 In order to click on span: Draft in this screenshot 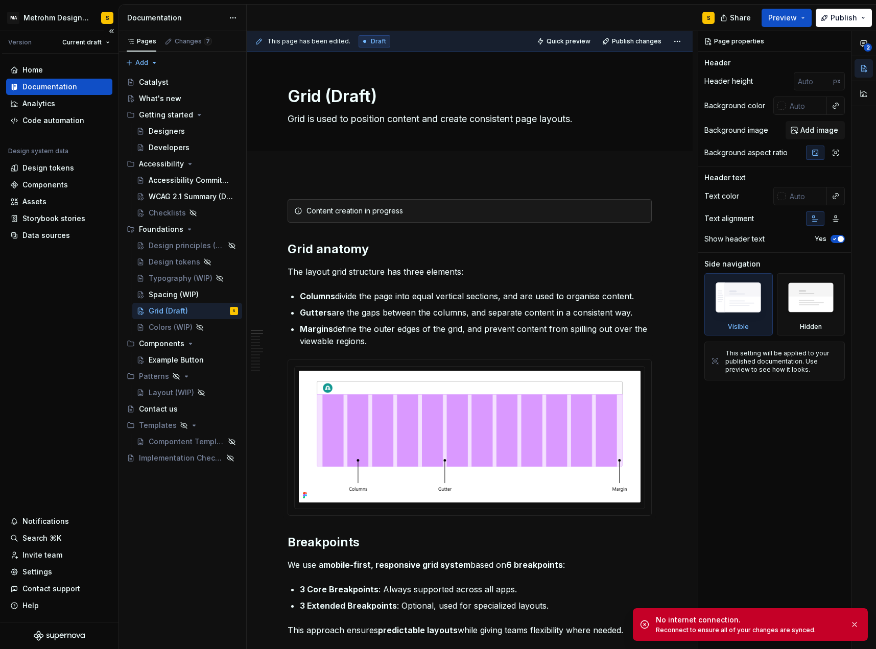, I will do `click(378, 41)`.